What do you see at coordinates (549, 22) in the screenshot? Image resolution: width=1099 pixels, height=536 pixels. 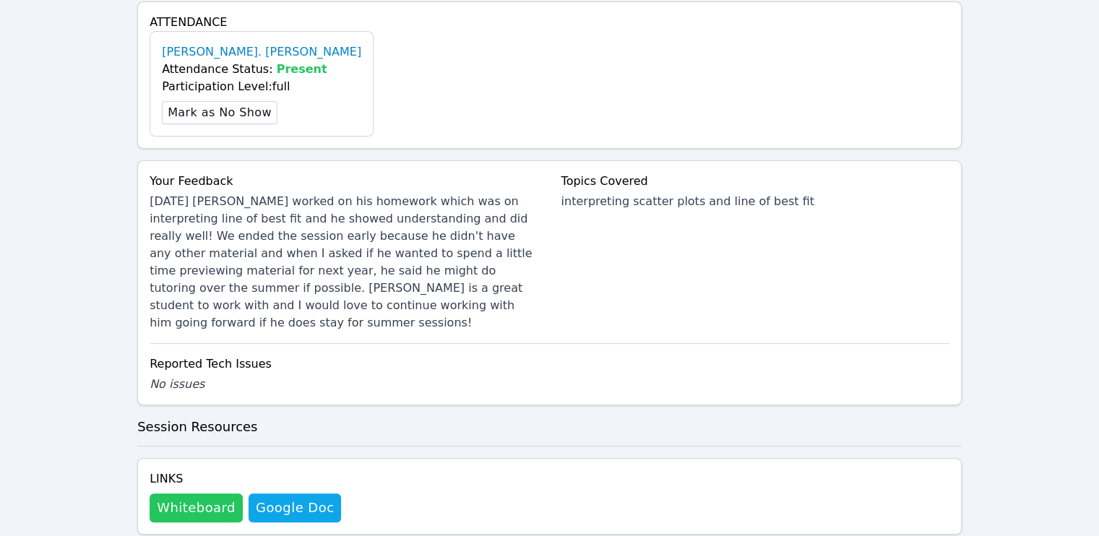 I see `h4: Attendance` at bounding box center [549, 22].